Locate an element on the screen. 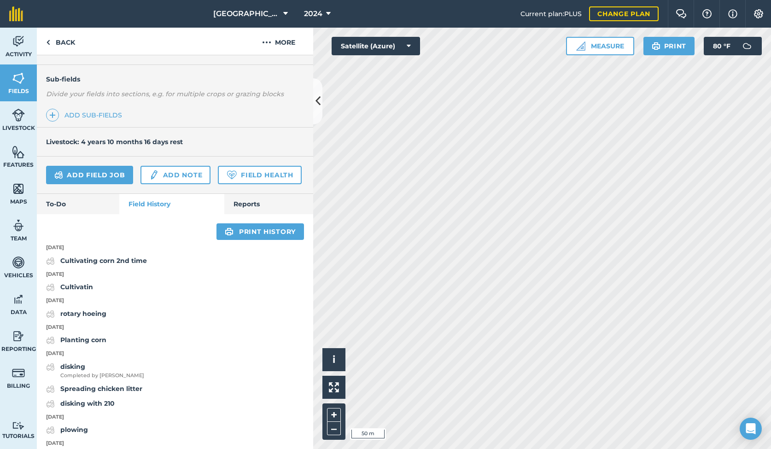  a: Spreading chicken litter is located at coordinates (94, 389).